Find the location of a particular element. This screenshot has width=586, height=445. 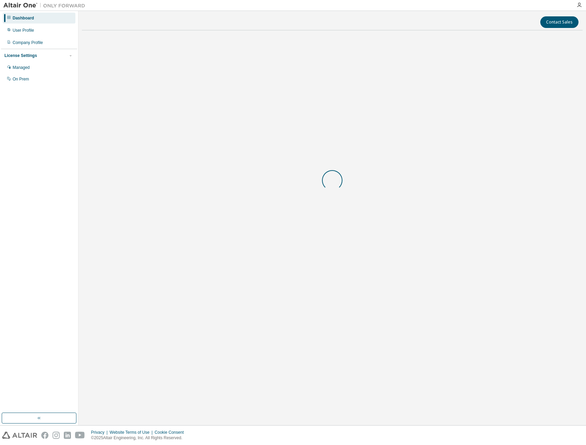

button: Contact Sales is located at coordinates (559, 22).